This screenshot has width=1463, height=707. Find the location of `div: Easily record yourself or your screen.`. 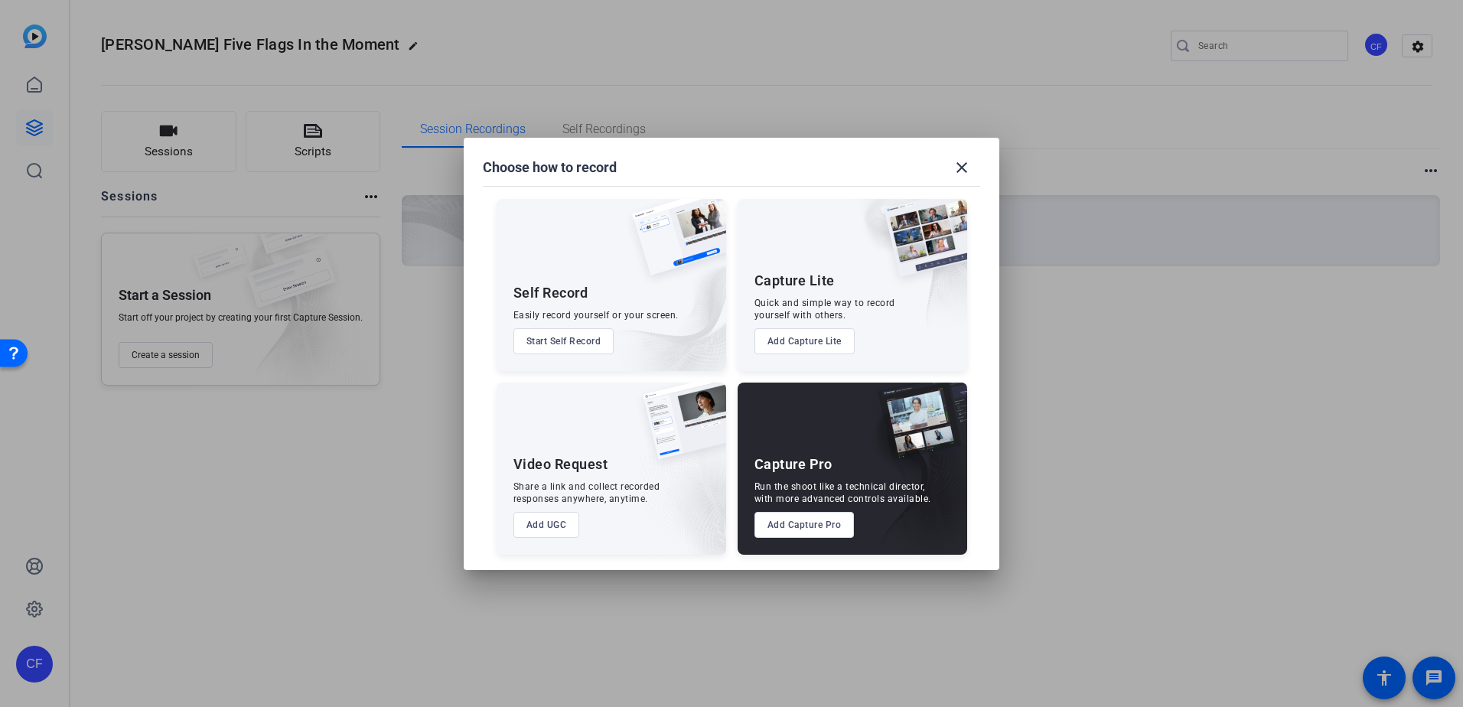

div: Easily record yourself or your screen. is located at coordinates (596, 315).